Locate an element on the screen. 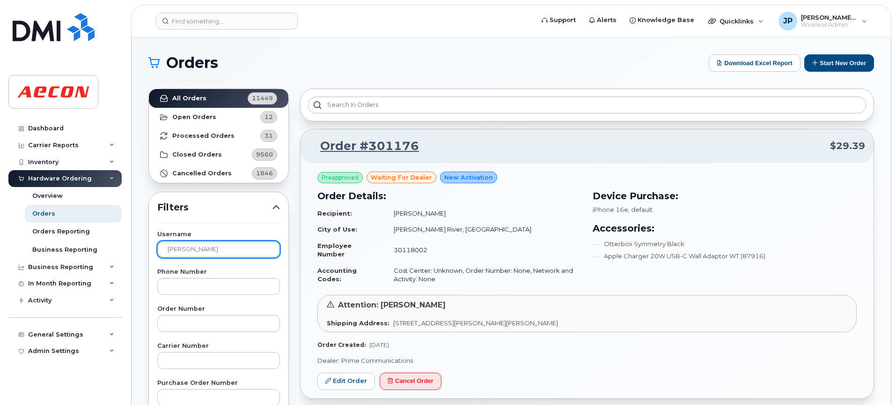 The height and width of the screenshot is (405, 896). strong: Employee Number is located at coordinates (334, 250).